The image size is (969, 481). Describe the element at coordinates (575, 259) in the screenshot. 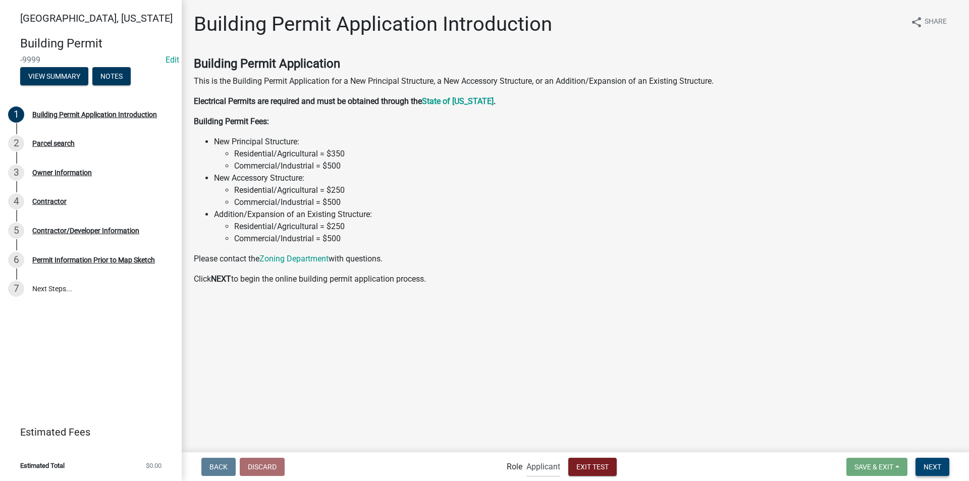

I see `p: Please contact the with questions.` at that location.